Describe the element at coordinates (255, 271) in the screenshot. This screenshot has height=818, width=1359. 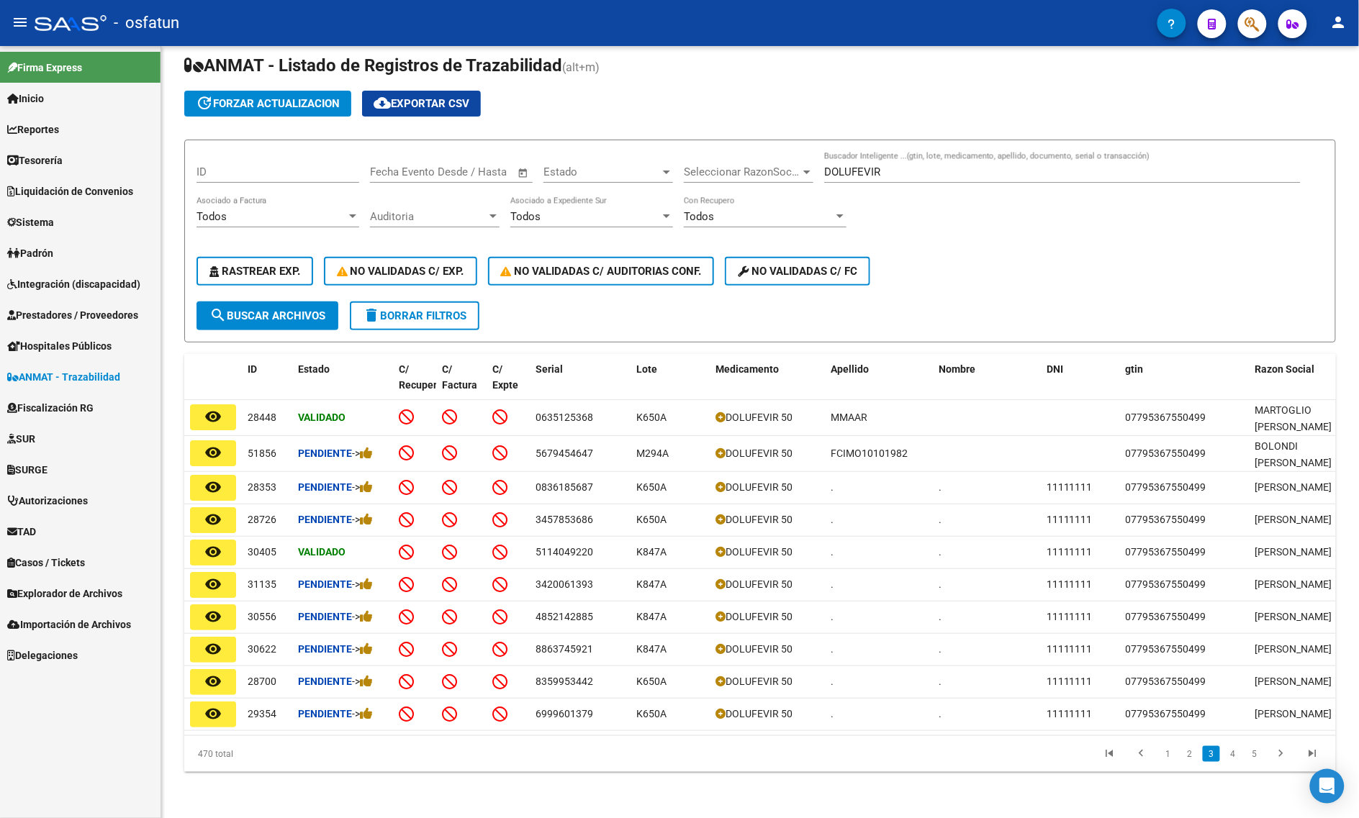
I see `span: Rastrear Exp.` at that location.